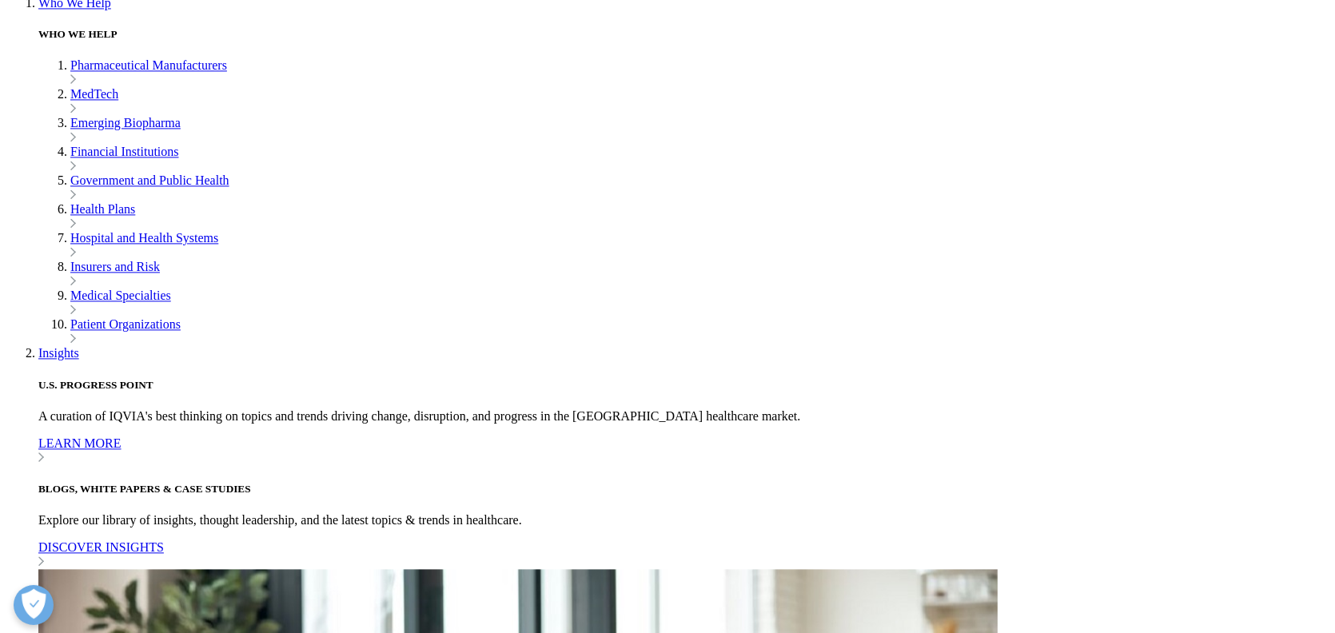 This screenshot has width=1335, height=633. I want to click on a: Insights, so click(58, 353).